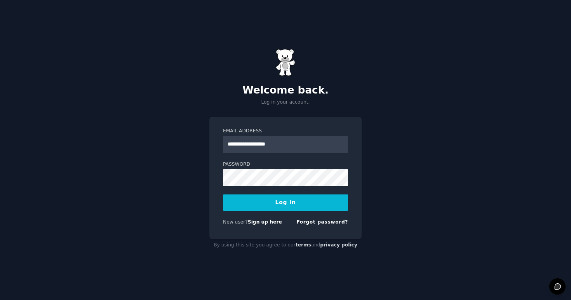 The height and width of the screenshot is (300, 571). Describe the element at coordinates (286, 245) in the screenshot. I see `div: By using this site you agree to our and` at that location.